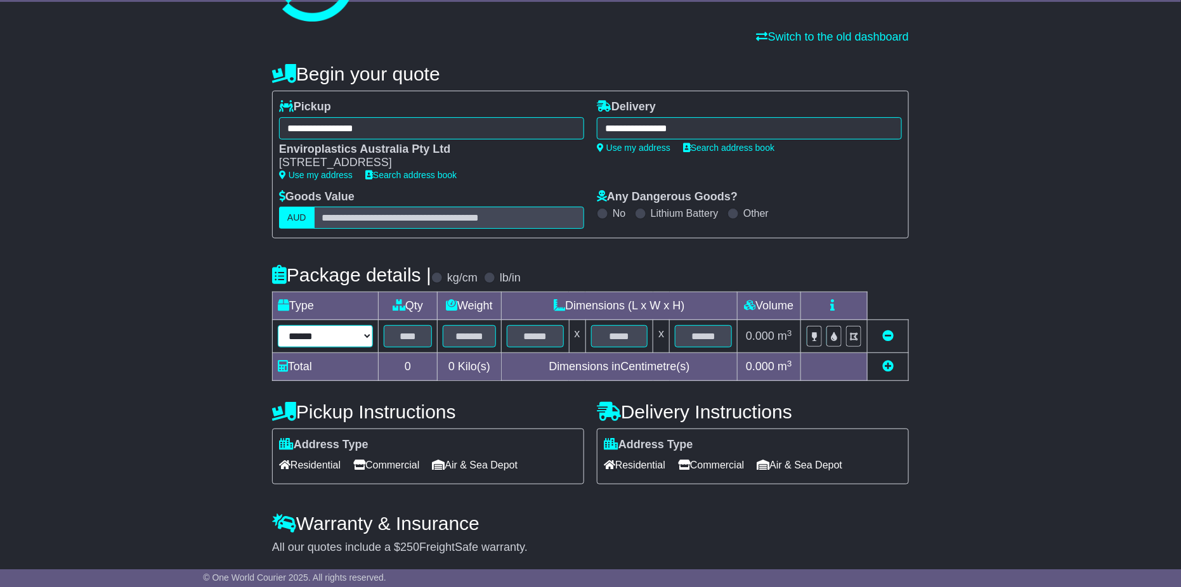 This screenshot has width=1181, height=587. I want to click on div: All our quotes include a $ FreightSafe warranty., so click(590, 548).